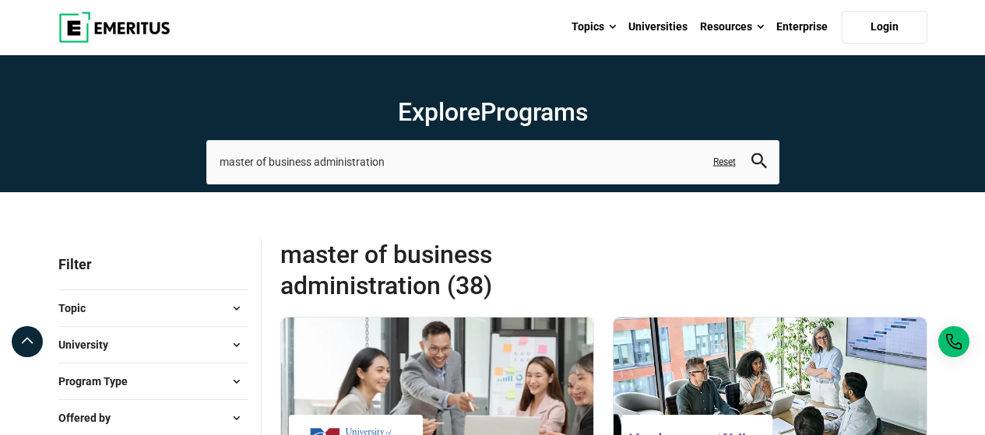 The width and height of the screenshot is (985, 435). Describe the element at coordinates (534, 112) in the screenshot. I see `span: Programs` at that location.